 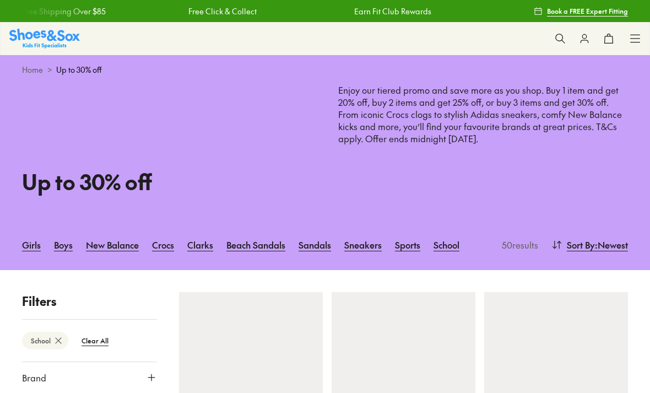 What do you see at coordinates (32, 69) in the screenshot?
I see `a: Home` at bounding box center [32, 69].